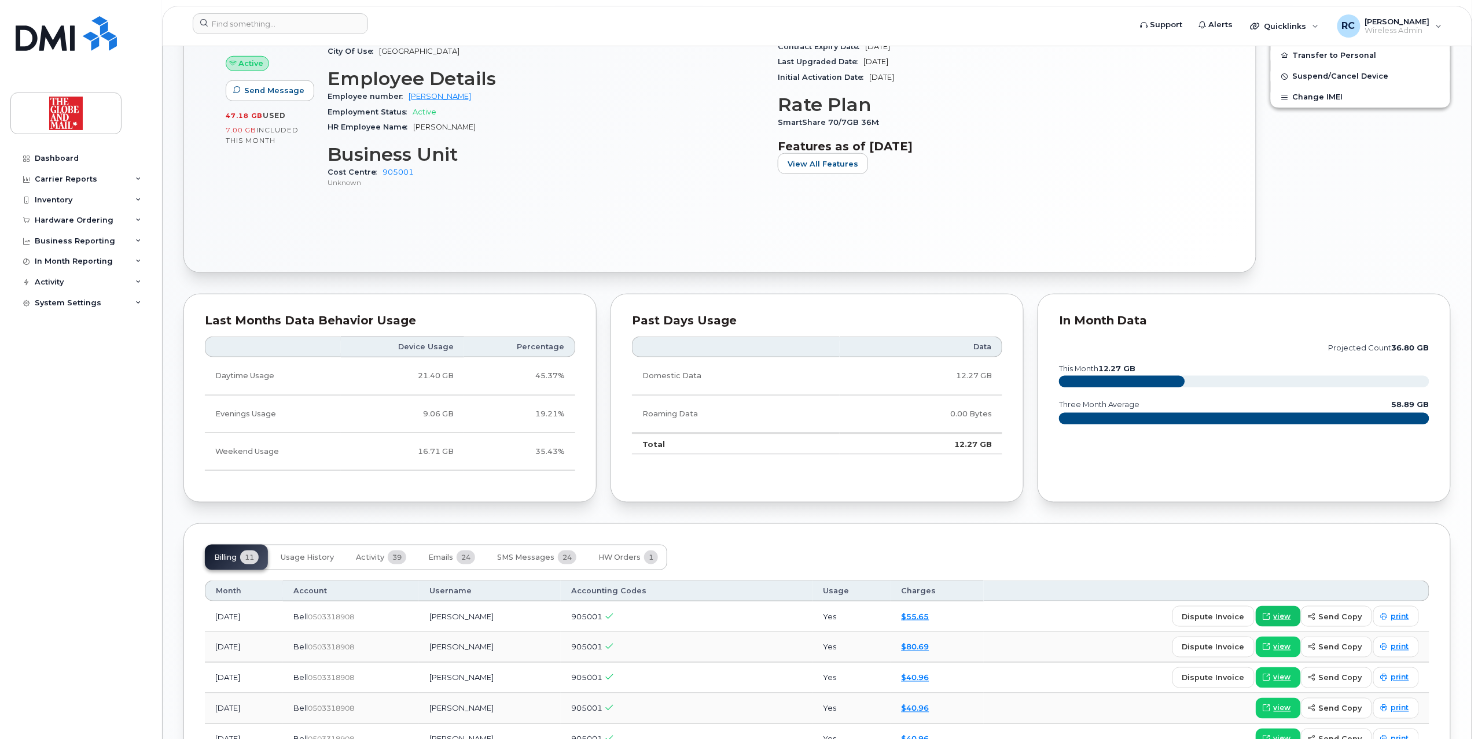 This screenshot has width=1478, height=739. I want to click on td: Daytime Usage, so click(272, 376).